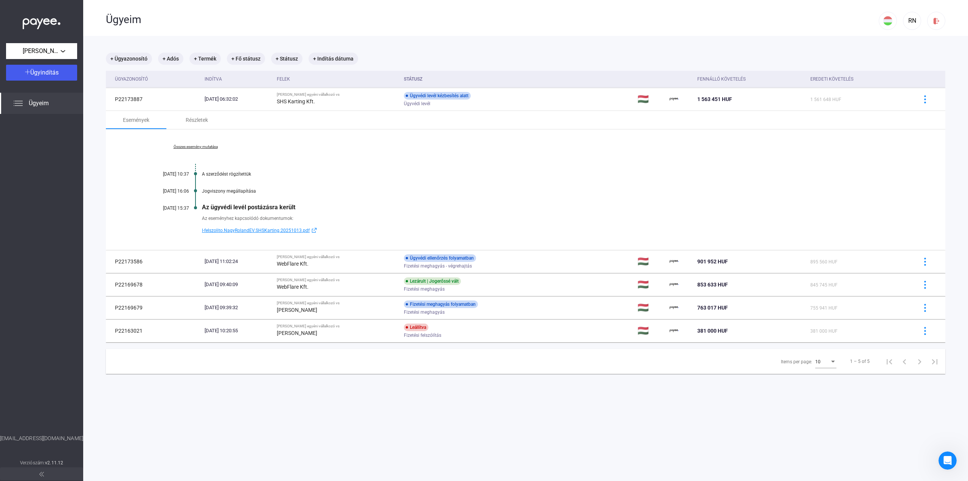  I want to click on td: P22163021, so click(154, 330).